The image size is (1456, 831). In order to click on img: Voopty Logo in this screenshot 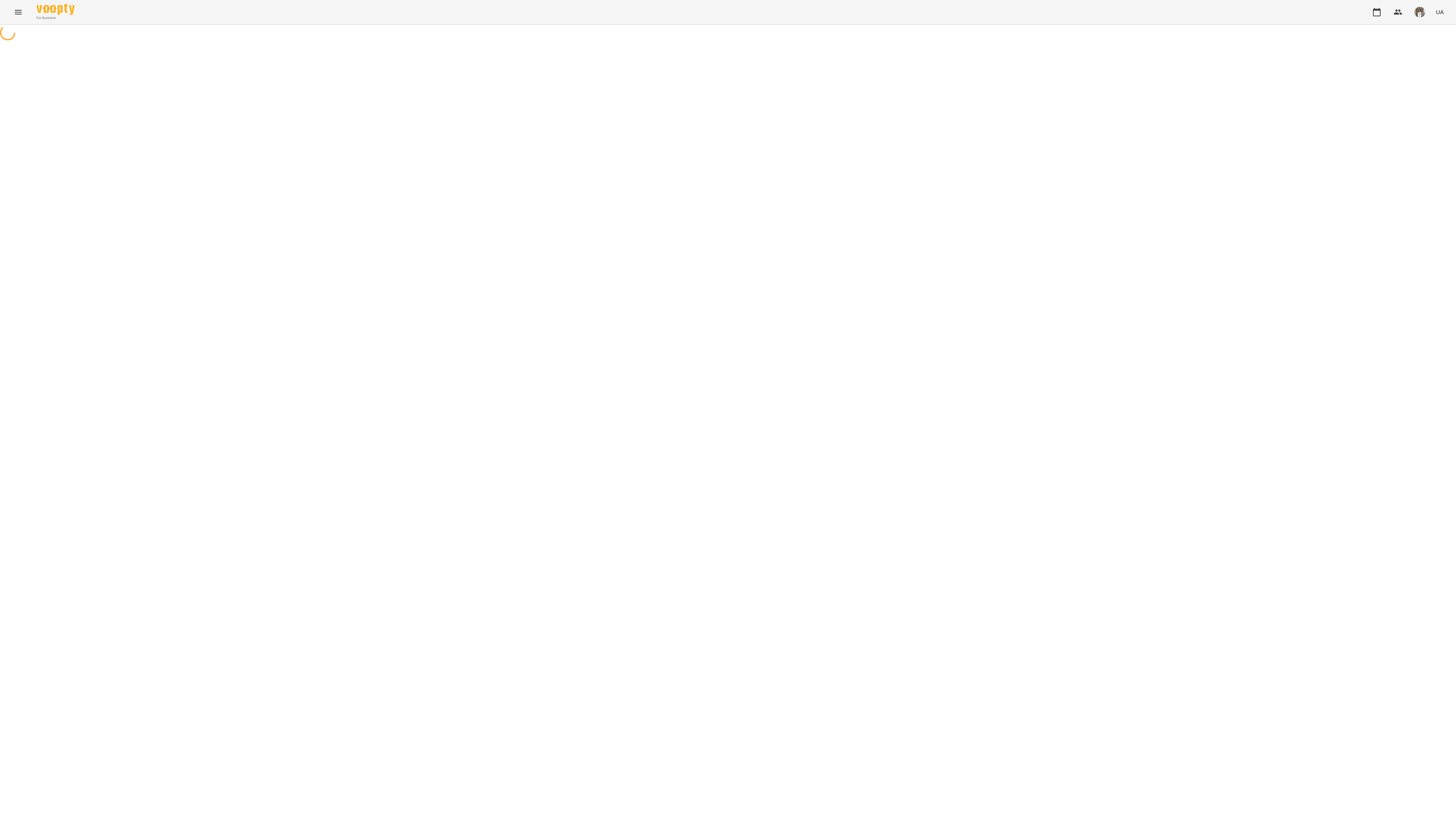, I will do `click(55, 9)`.